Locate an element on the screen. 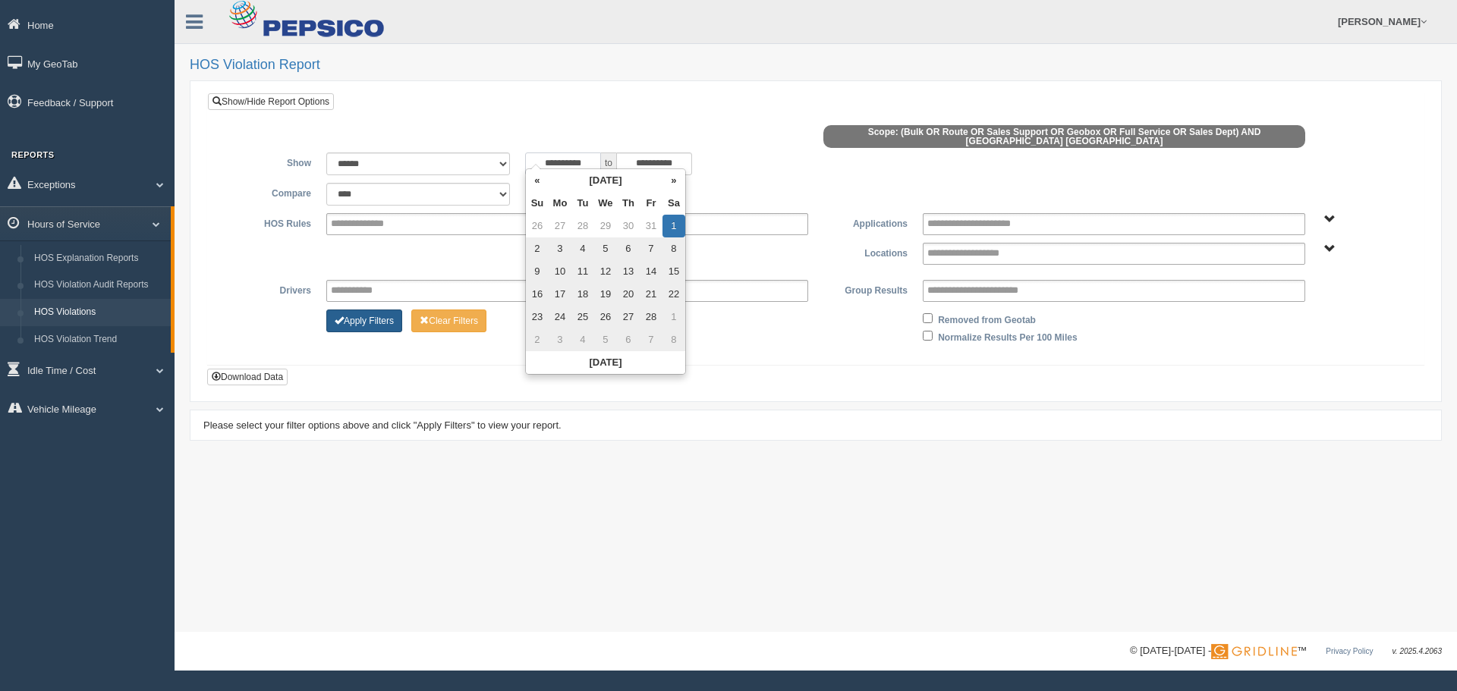  th: We is located at coordinates (605, 203).